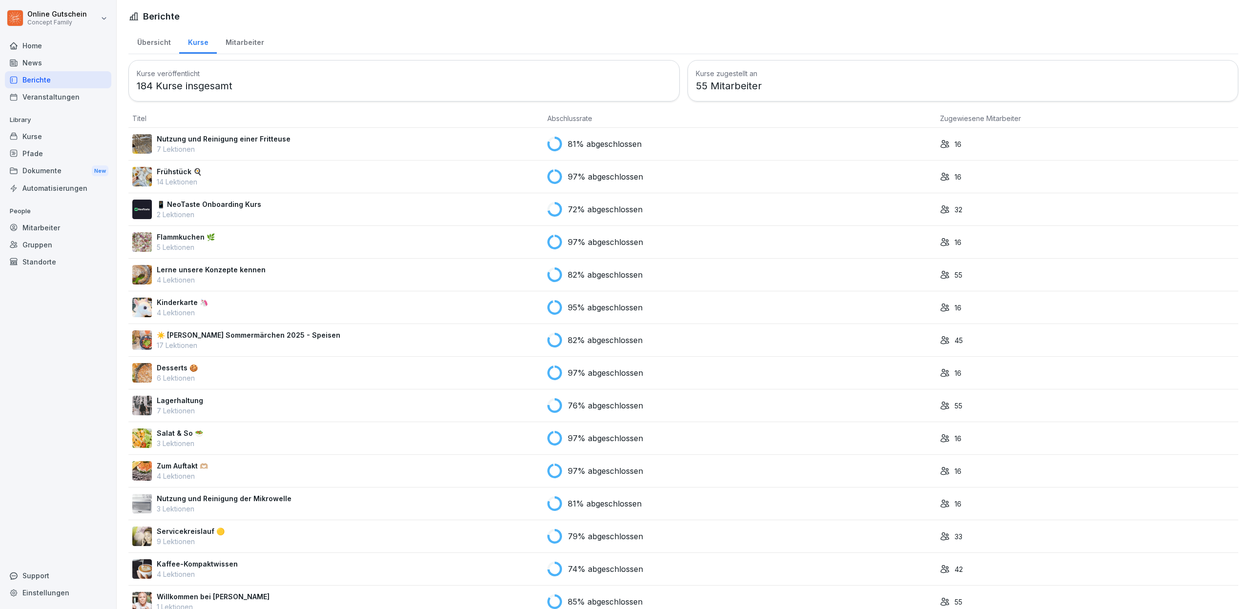  What do you see at coordinates (154, 41) in the screenshot?
I see `a: Übersicht` at bounding box center [154, 41].